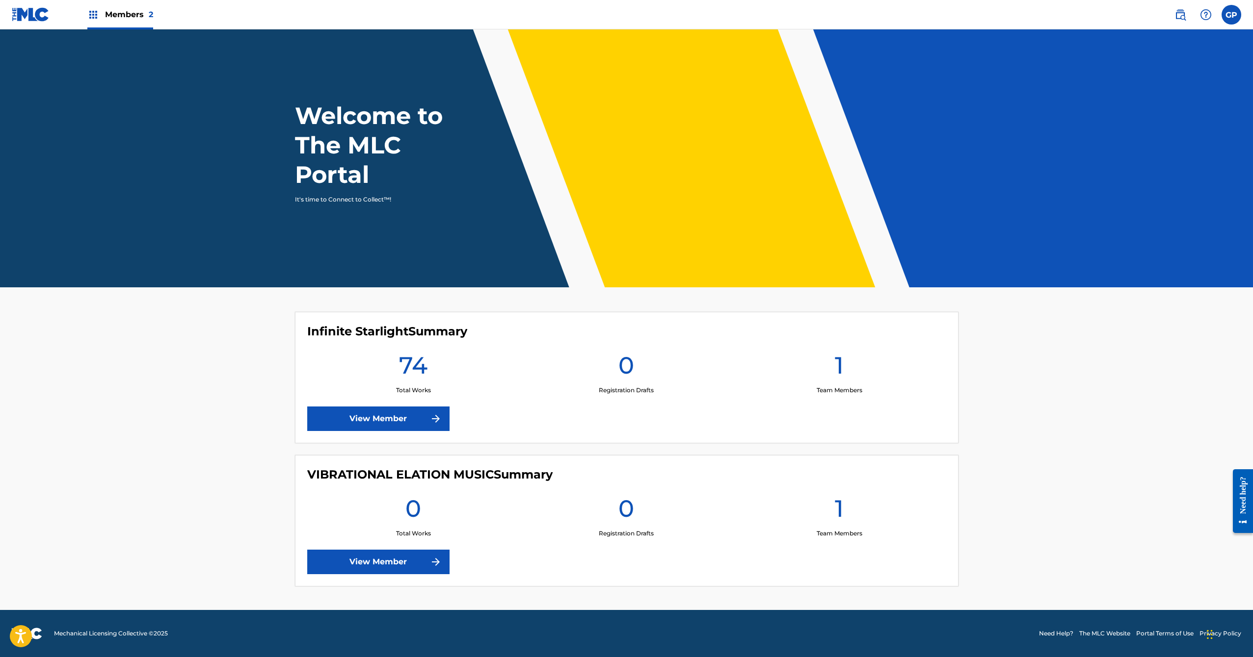 The image size is (1253, 657). What do you see at coordinates (1205, 15) in the screenshot?
I see `img: help` at bounding box center [1205, 15].